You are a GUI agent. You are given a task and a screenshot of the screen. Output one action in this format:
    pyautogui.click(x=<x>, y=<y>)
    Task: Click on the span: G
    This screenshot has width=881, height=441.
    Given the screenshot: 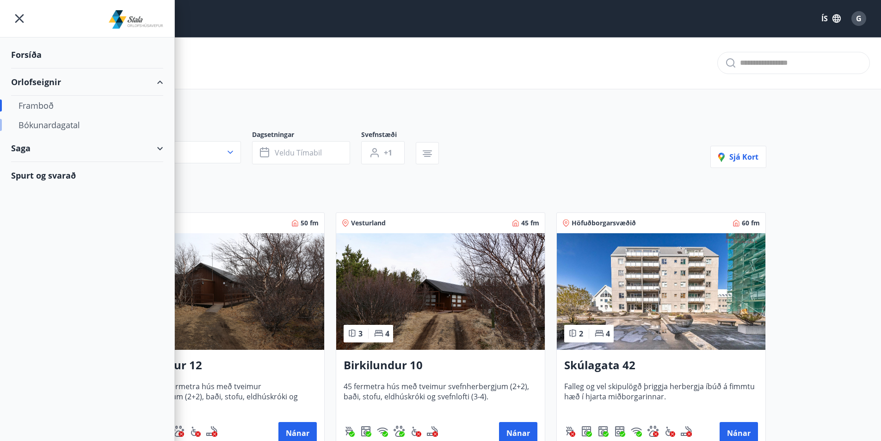 What is the action you would take?
    pyautogui.click(x=858, y=18)
    